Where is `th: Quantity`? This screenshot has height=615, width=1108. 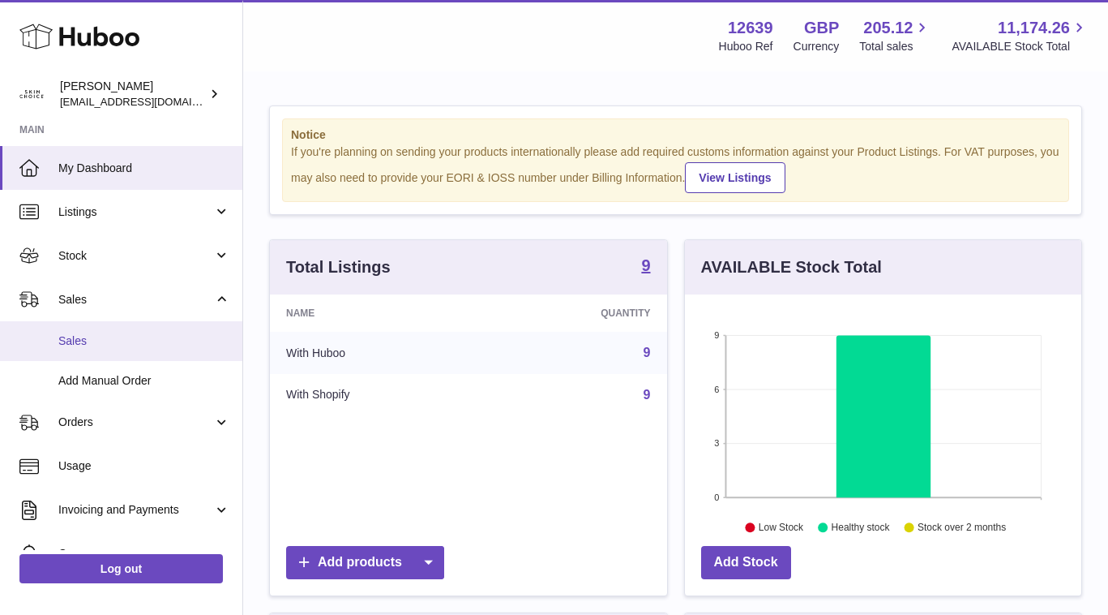 th: Quantity is located at coordinates (576, 313).